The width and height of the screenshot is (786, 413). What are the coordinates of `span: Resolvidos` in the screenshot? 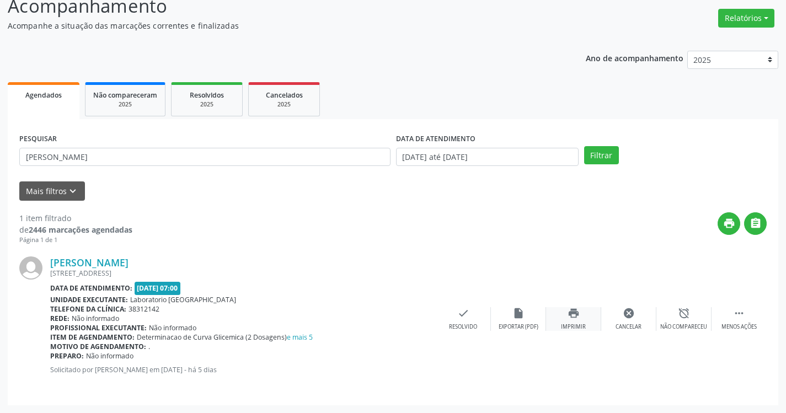 It's located at (207, 95).